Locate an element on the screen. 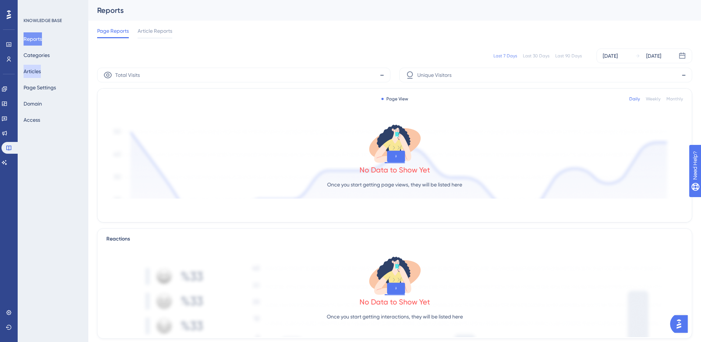 This screenshot has height=342, width=701. div: Page View is located at coordinates (394, 99).